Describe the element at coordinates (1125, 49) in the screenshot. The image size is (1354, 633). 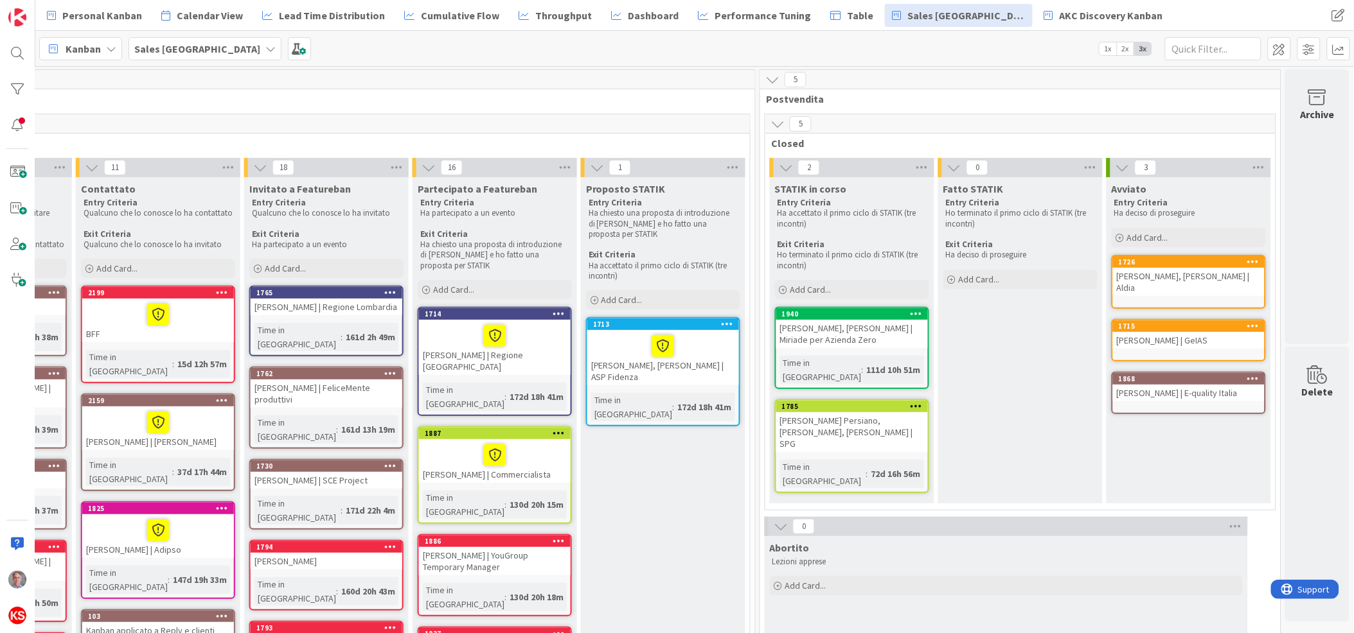
I see `span: 2x` at that location.